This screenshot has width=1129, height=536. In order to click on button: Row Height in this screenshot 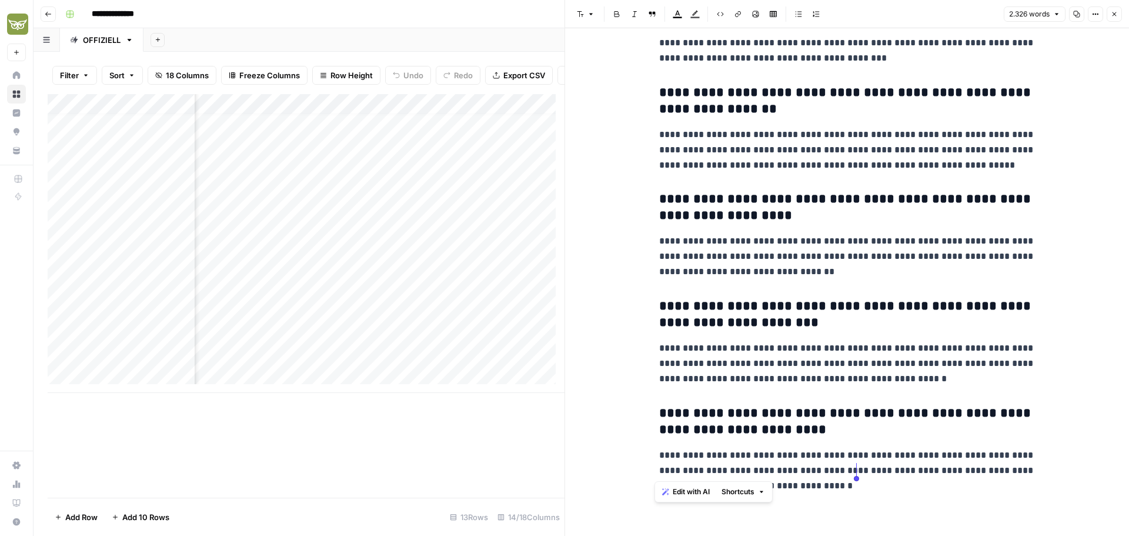, I will do `click(346, 75)`.